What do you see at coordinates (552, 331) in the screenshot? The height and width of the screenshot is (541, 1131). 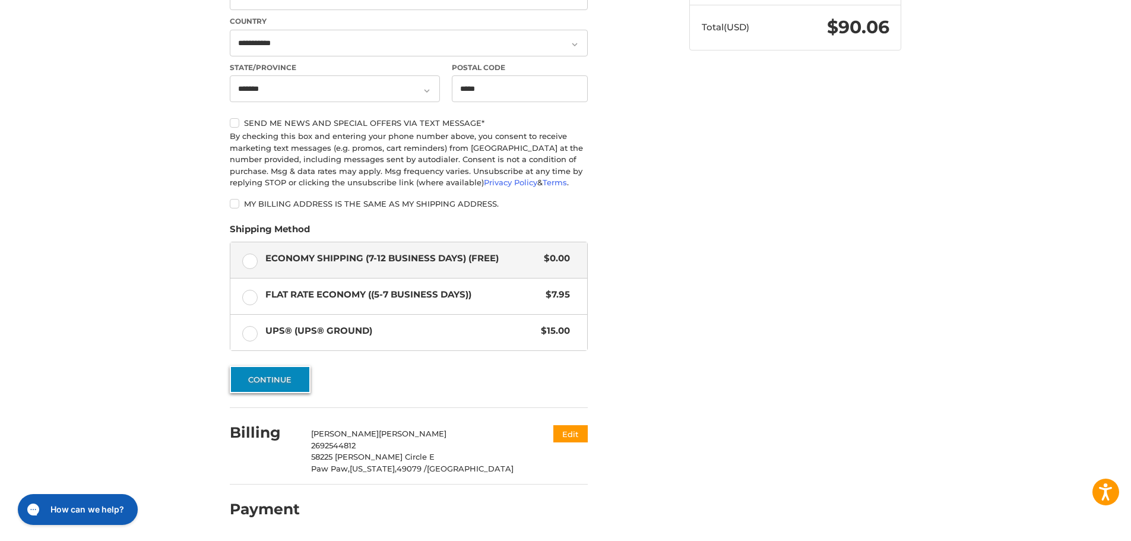 I see `span: $15.00` at bounding box center [552, 331].